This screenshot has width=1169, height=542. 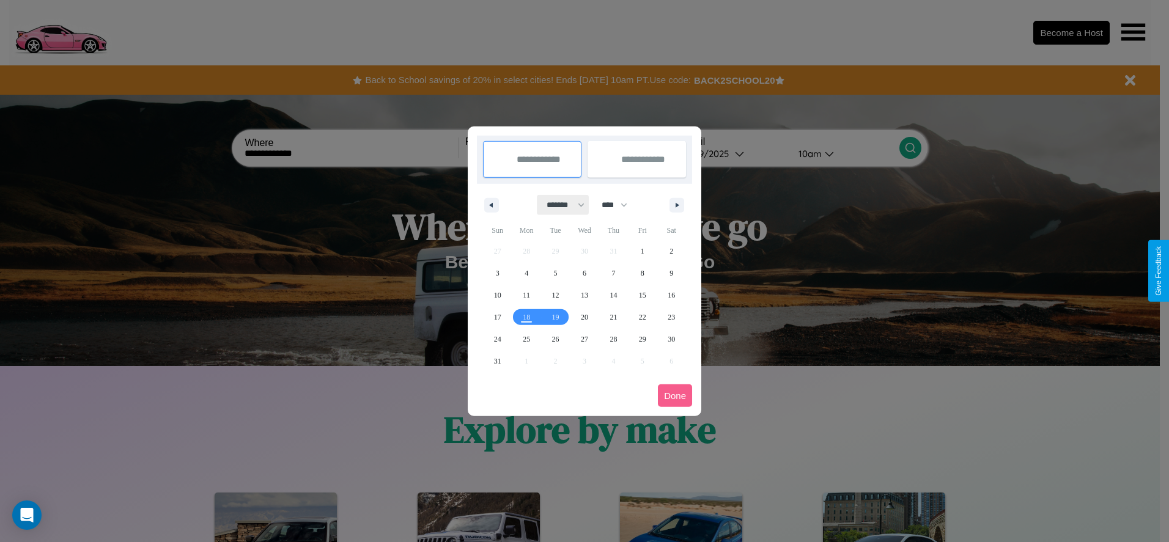 I want to click on button: 22, so click(x=642, y=317).